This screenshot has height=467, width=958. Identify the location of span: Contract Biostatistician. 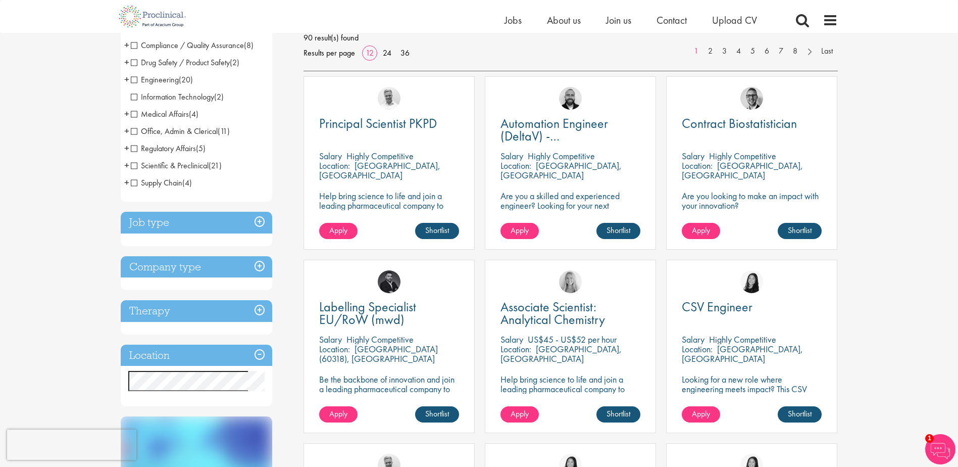
(739, 123).